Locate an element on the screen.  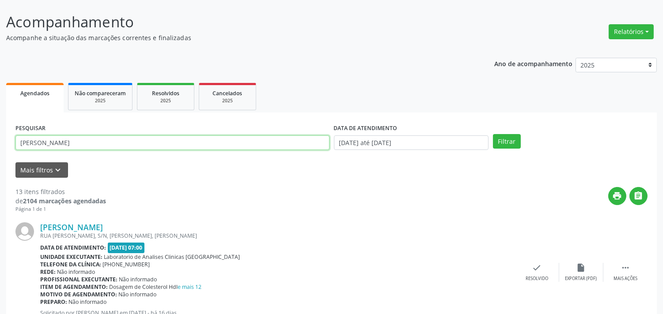
i: print is located at coordinates (617, 196).